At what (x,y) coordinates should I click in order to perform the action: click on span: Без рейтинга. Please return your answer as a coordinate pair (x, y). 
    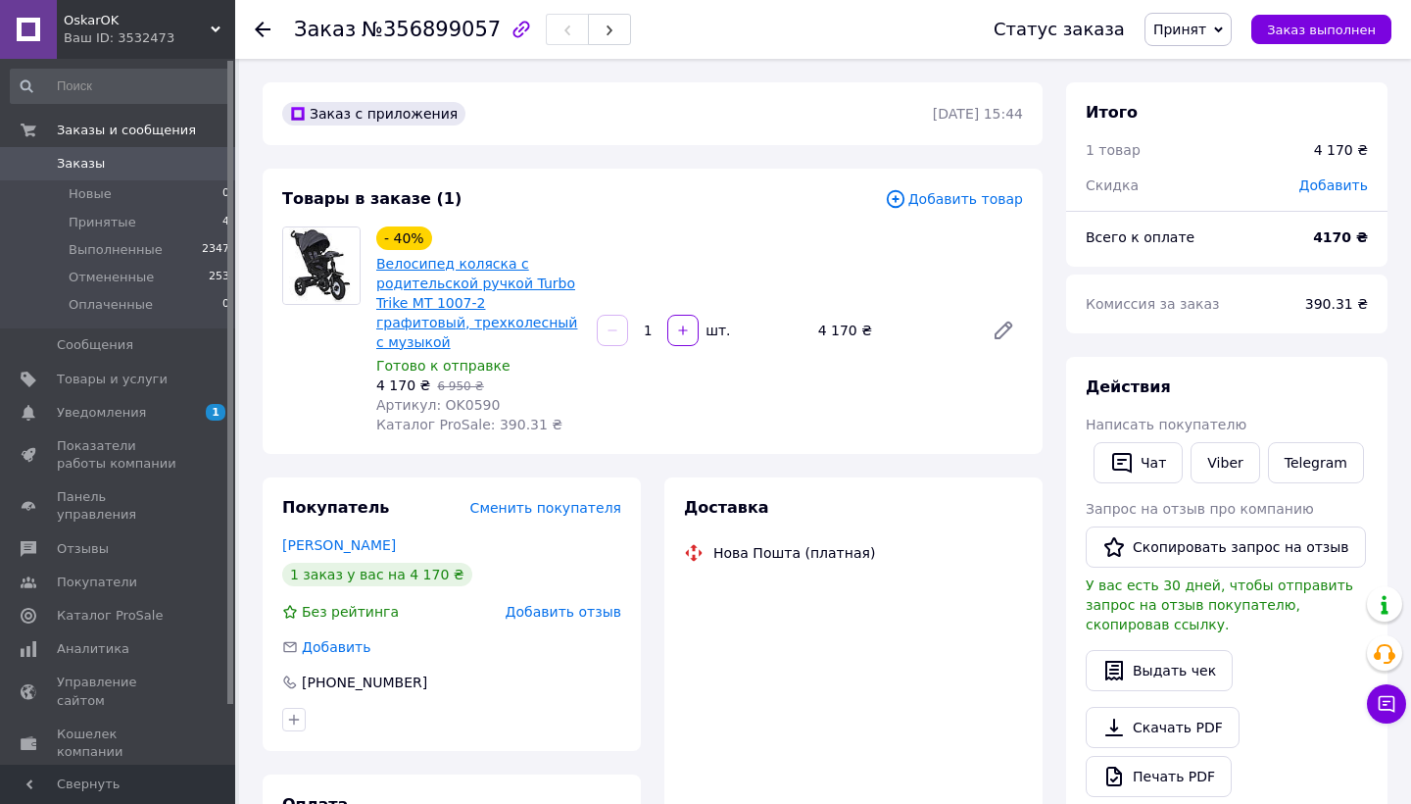
    Looking at the image, I should click on (350, 612).